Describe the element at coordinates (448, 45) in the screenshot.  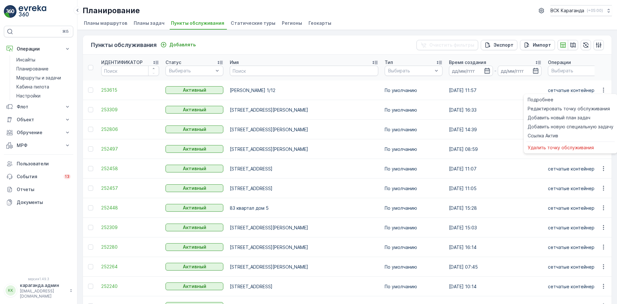
I see `button: Очистить фильтры` at that location.